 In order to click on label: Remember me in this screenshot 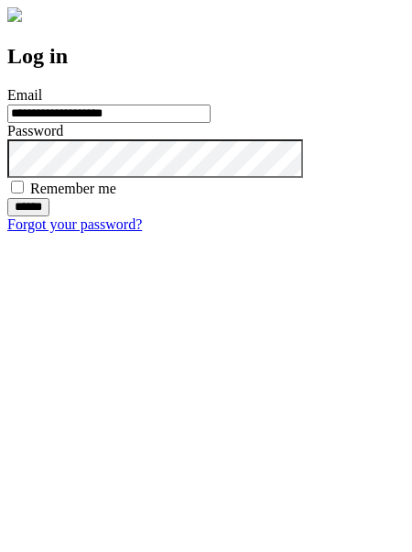, I will do `click(73, 188)`.